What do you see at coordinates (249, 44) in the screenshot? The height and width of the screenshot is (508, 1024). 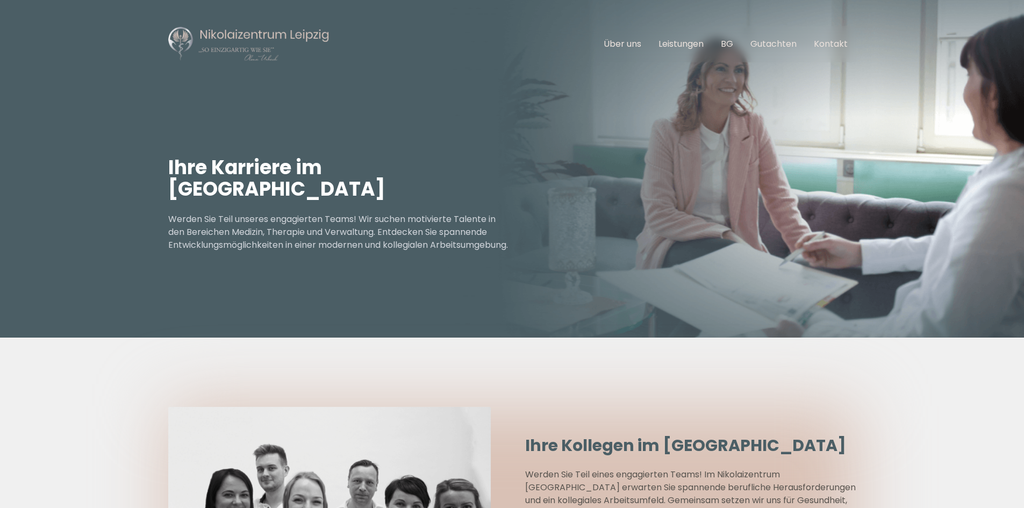 I see `a: Nikolaizentrum Leipzig Logo` at bounding box center [249, 44].